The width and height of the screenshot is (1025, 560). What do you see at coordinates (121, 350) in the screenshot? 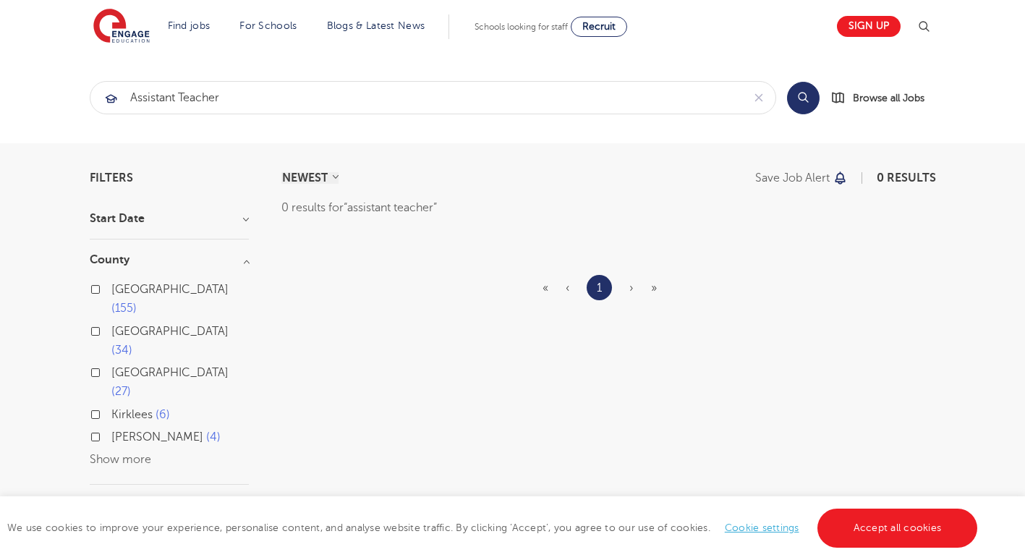
I see `span: 34` at bounding box center [121, 350].